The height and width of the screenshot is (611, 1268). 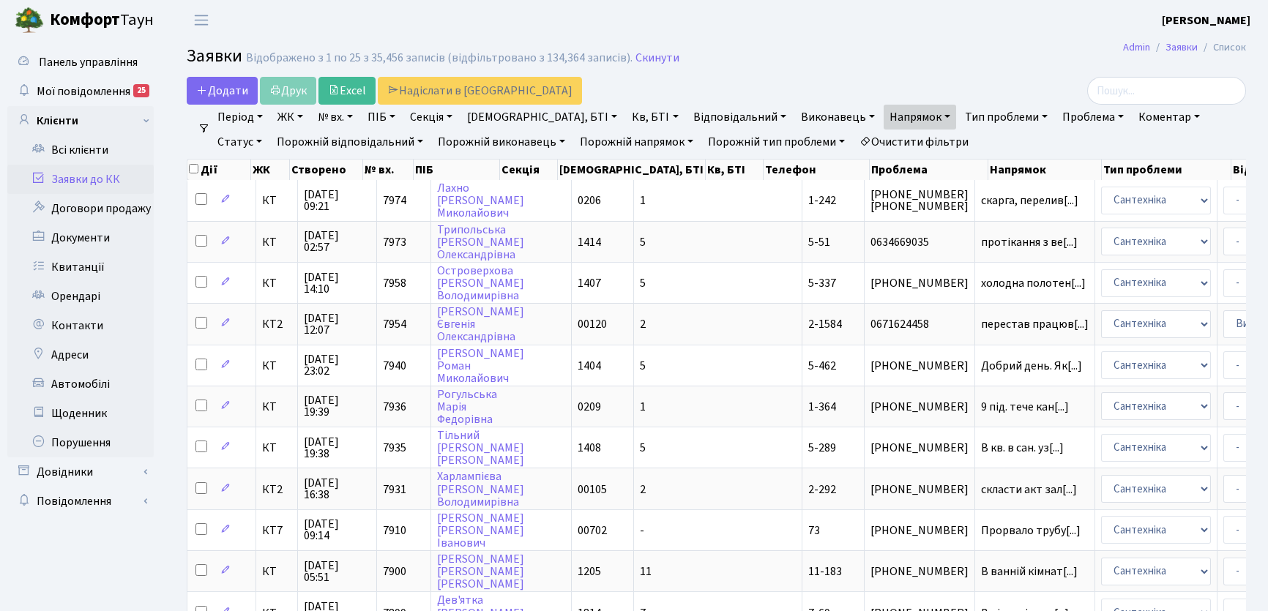 What do you see at coordinates (636, 142) in the screenshot?
I see `a: Порожній напрямок` at bounding box center [636, 142].